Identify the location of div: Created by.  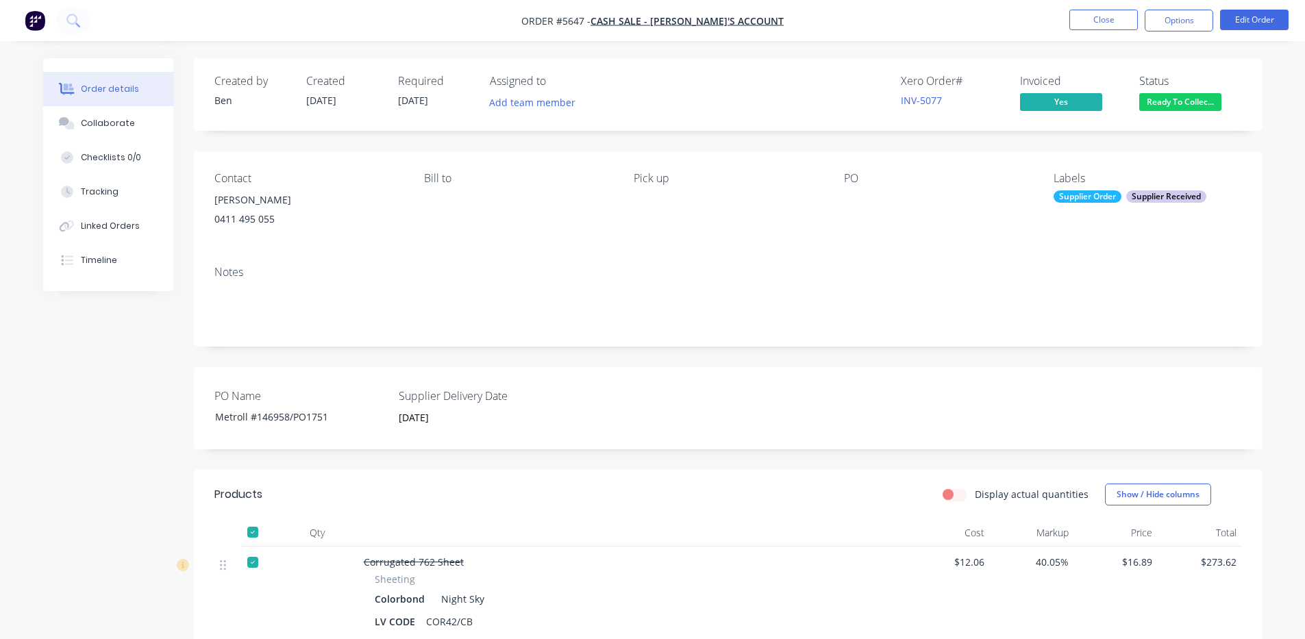
(252, 81).